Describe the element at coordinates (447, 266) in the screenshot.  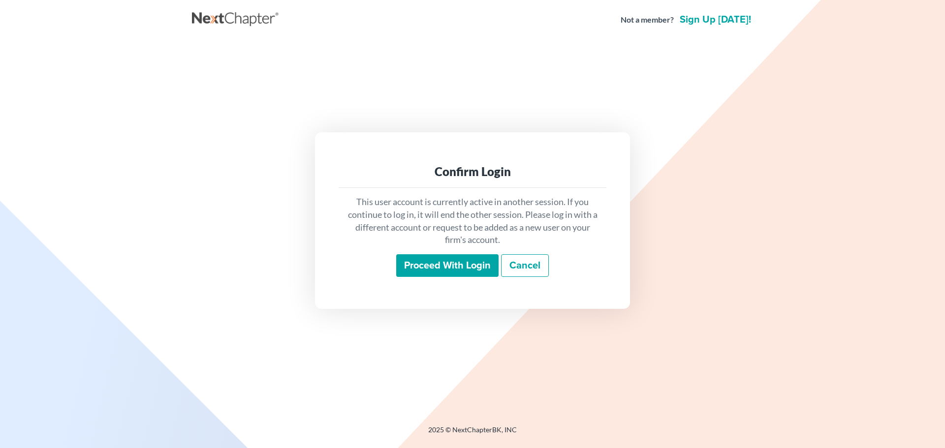
I see `input: Proceed with login` at that location.